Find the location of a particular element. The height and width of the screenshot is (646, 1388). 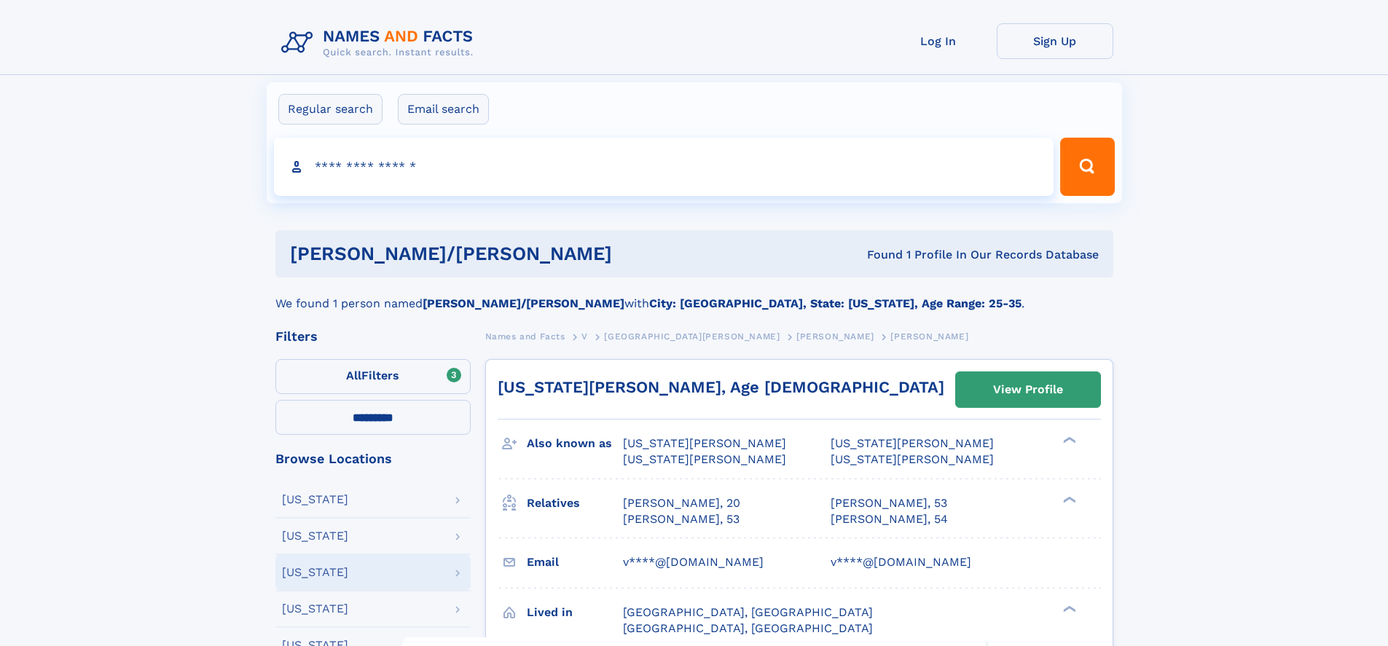

h3: Relatives is located at coordinates (575, 503).